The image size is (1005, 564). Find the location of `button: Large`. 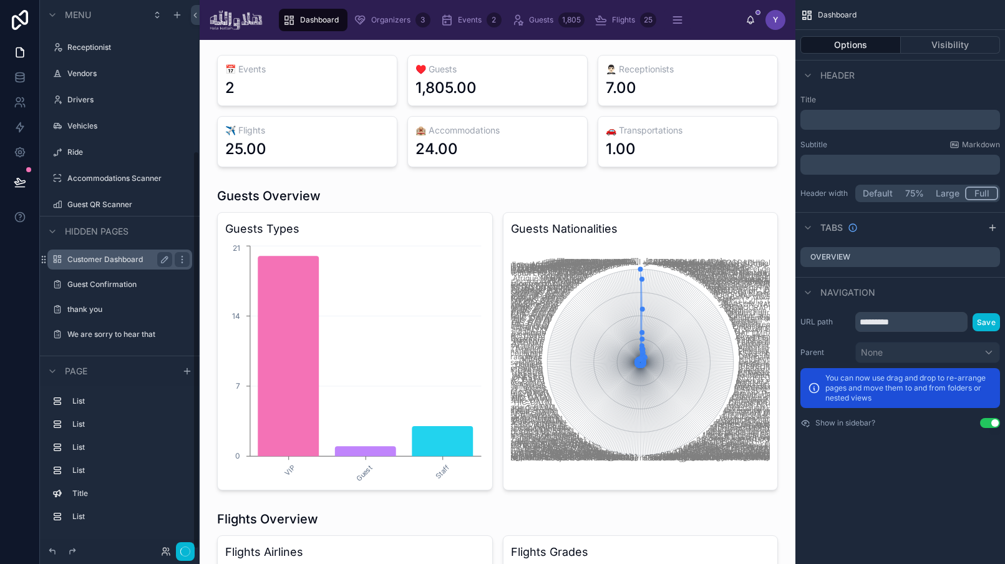

button: Large is located at coordinates (947, 193).